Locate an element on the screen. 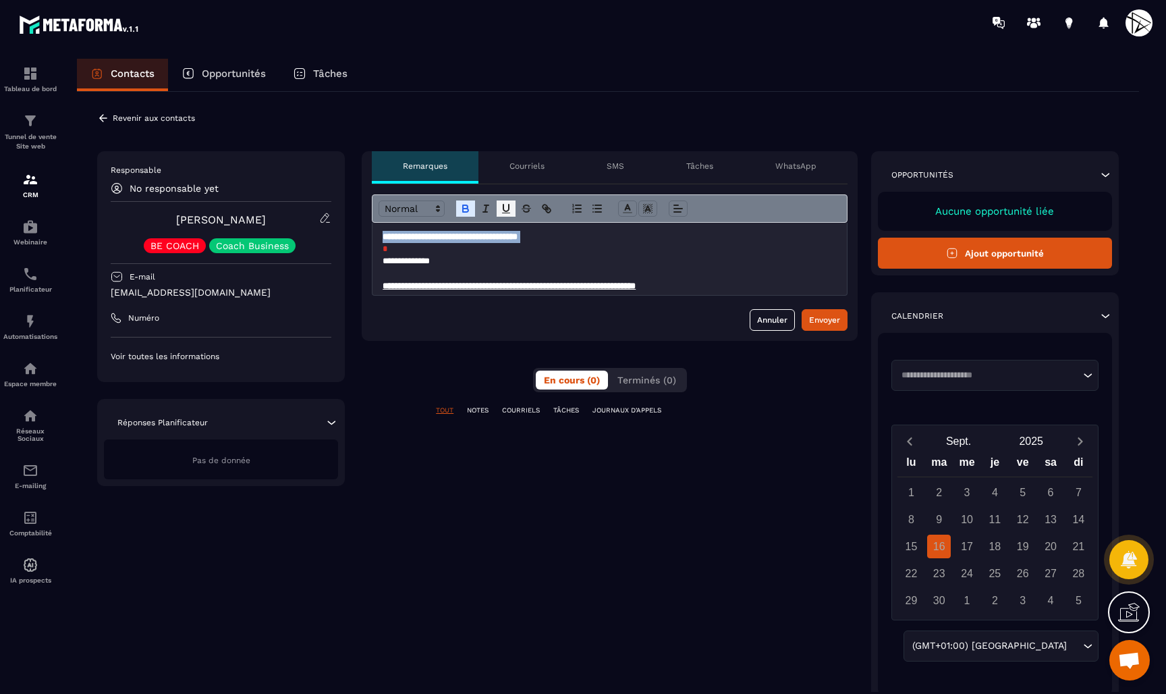  span: Pas de donnée is located at coordinates (221, 460).